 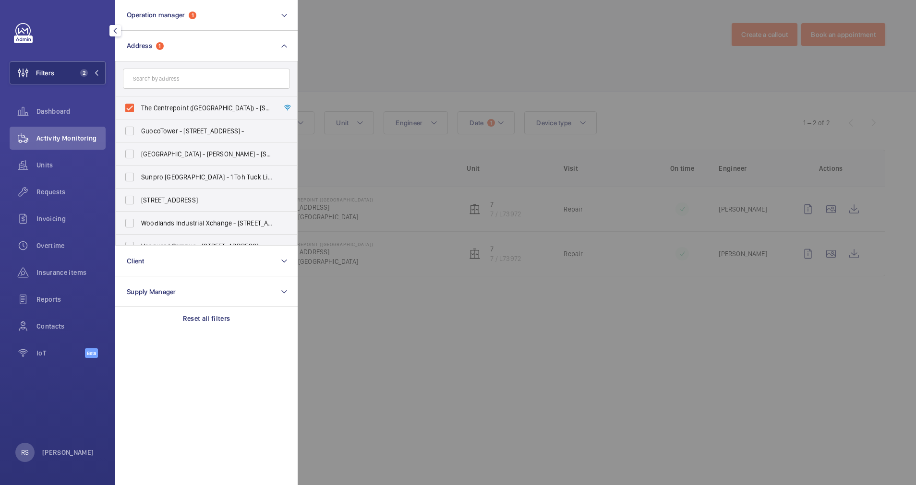 I want to click on span: Contacts, so click(x=71, y=326).